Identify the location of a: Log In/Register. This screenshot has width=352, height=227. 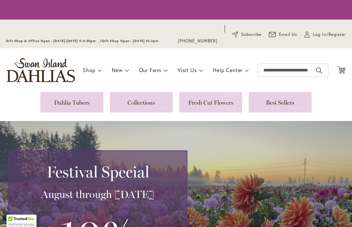
(325, 35).